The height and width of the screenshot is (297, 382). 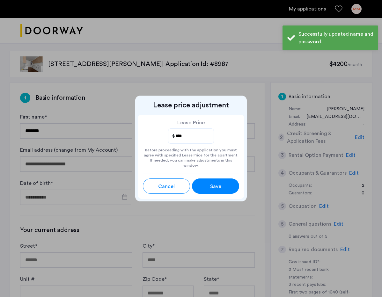 I want to click on div: Before proceeding with the application you must agree with specified Lease Price for the apartmen..., so click(x=191, y=156).